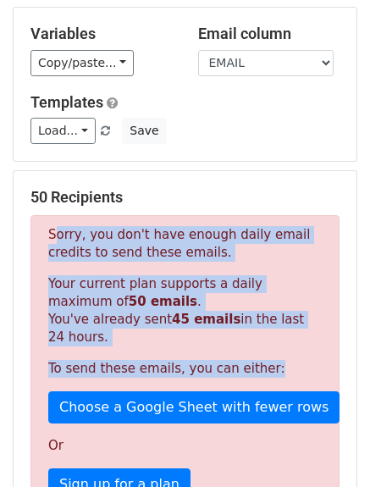 This screenshot has width=370, height=487. What do you see at coordinates (185, 197) in the screenshot?
I see `h5: 50 Recipients` at bounding box center [185, 197].